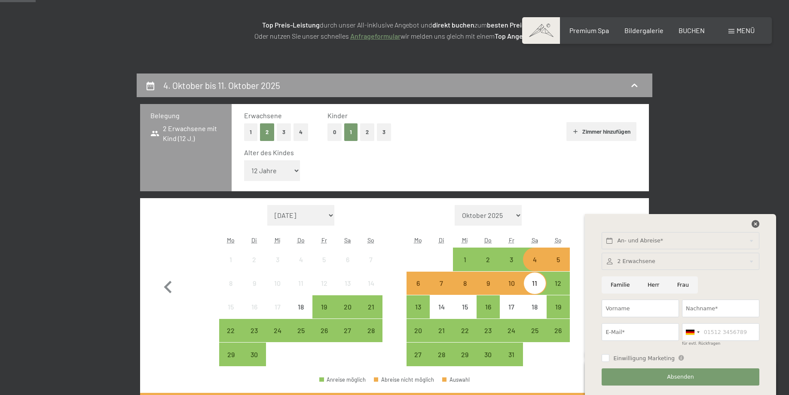  What do you see at coordinates (301, 259) in the screenshot?
I see `div: Thu Sep 04 2025` at bounding box center [301, 259].